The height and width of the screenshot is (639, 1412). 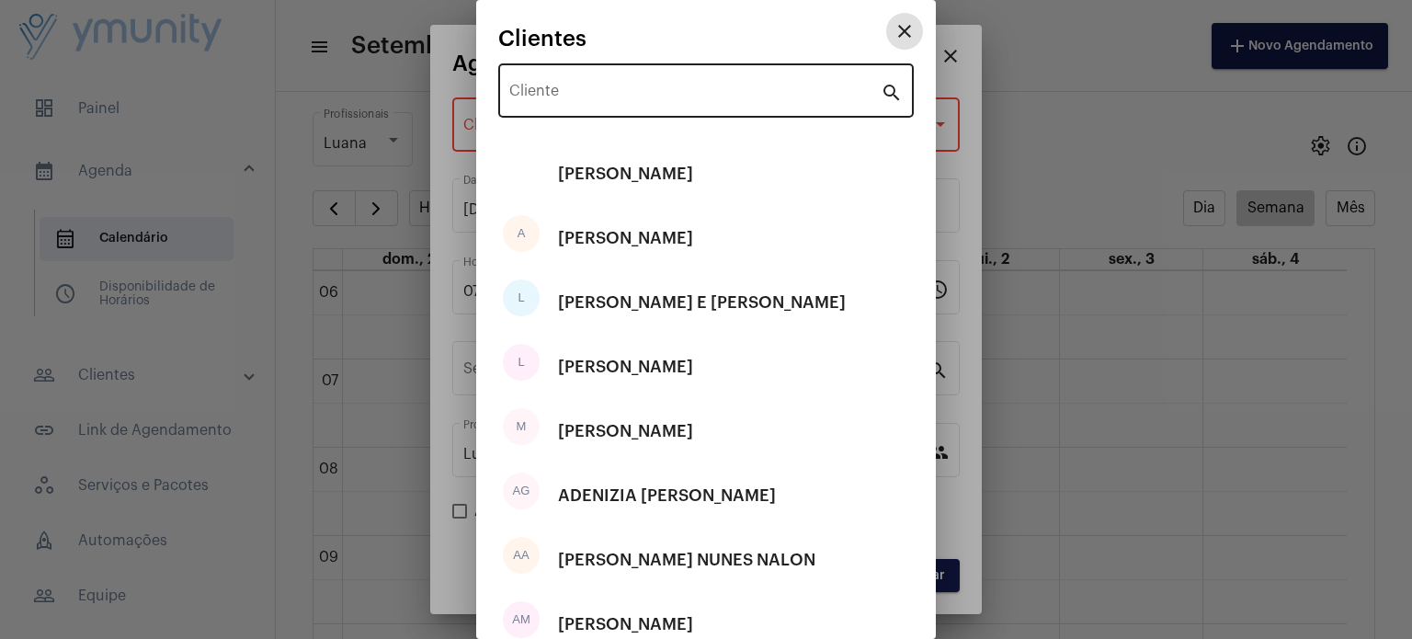 I want to click on div: AM, so click(x=521, y=620).